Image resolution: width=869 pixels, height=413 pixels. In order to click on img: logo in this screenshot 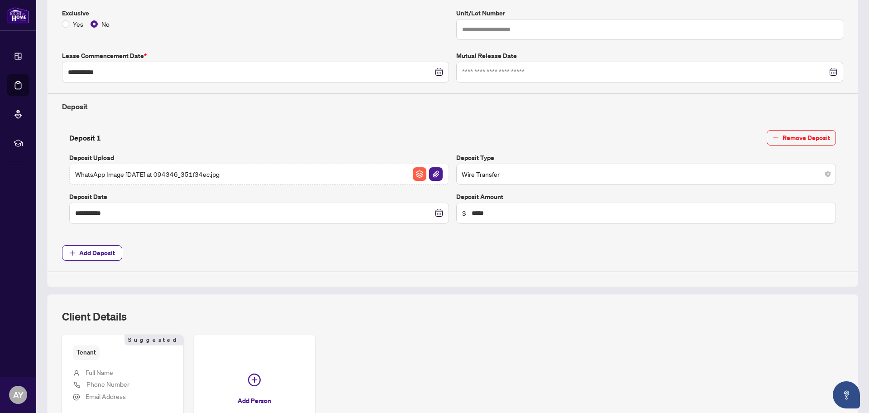, I will do `click(18, 15)`.